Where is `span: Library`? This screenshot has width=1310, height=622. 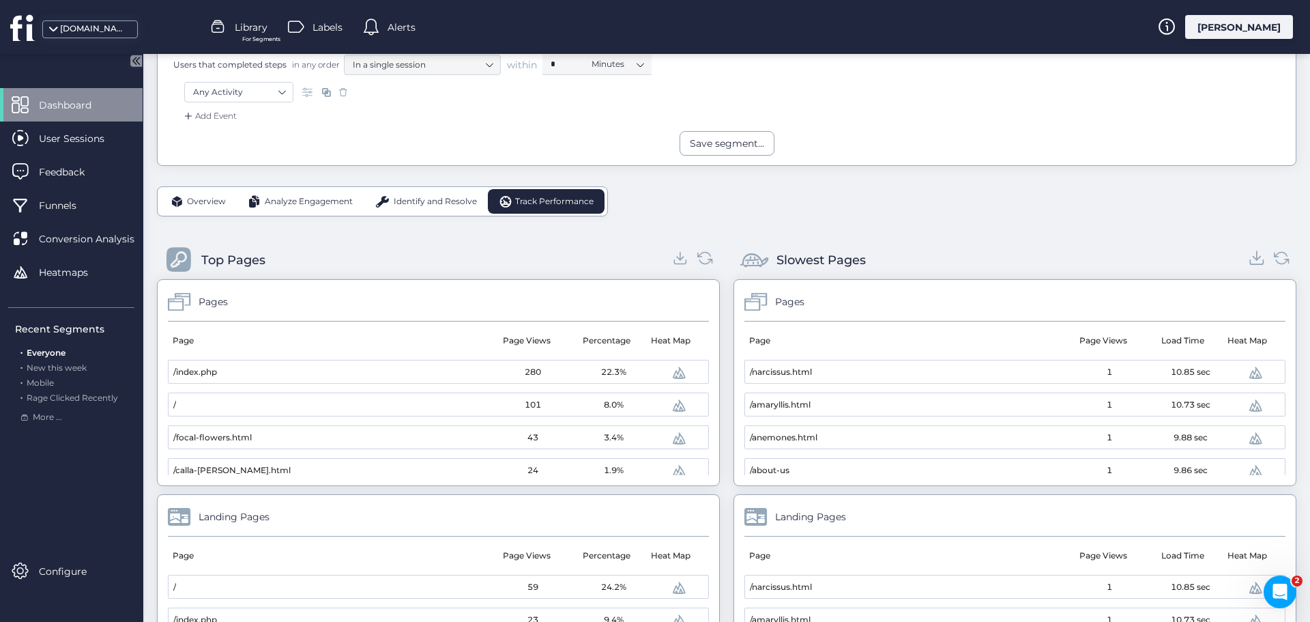 span: Library is located at coordinates (251, 27).